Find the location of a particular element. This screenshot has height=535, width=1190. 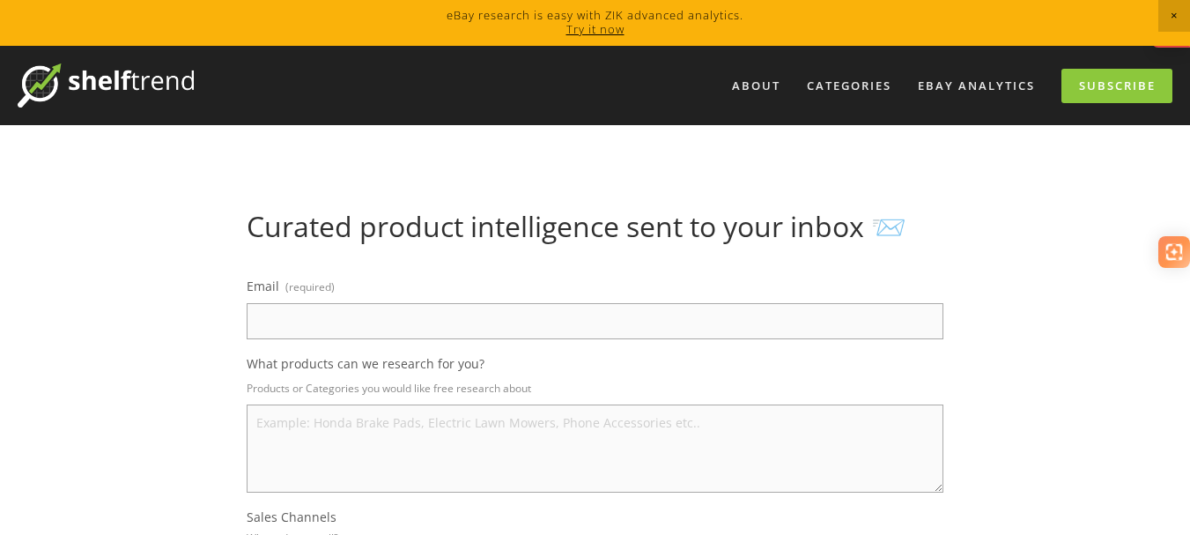

a: Subscribe is located at coordinates (1117, 85).